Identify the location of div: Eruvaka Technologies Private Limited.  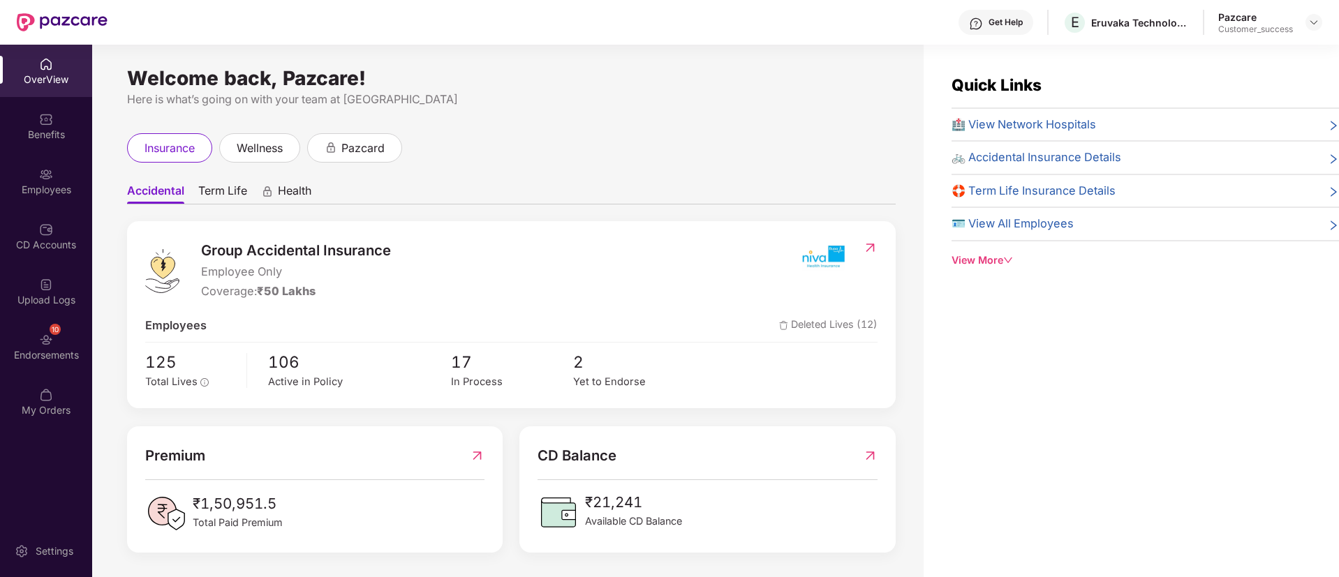
(1140, 22).